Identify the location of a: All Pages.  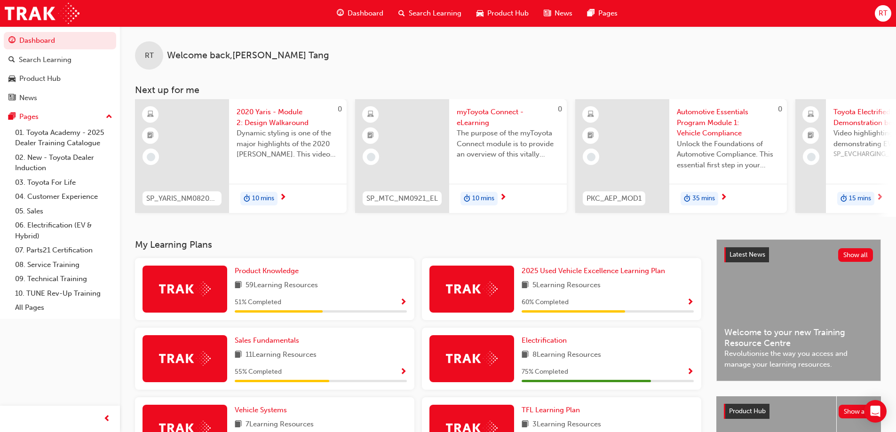
(64, 308).